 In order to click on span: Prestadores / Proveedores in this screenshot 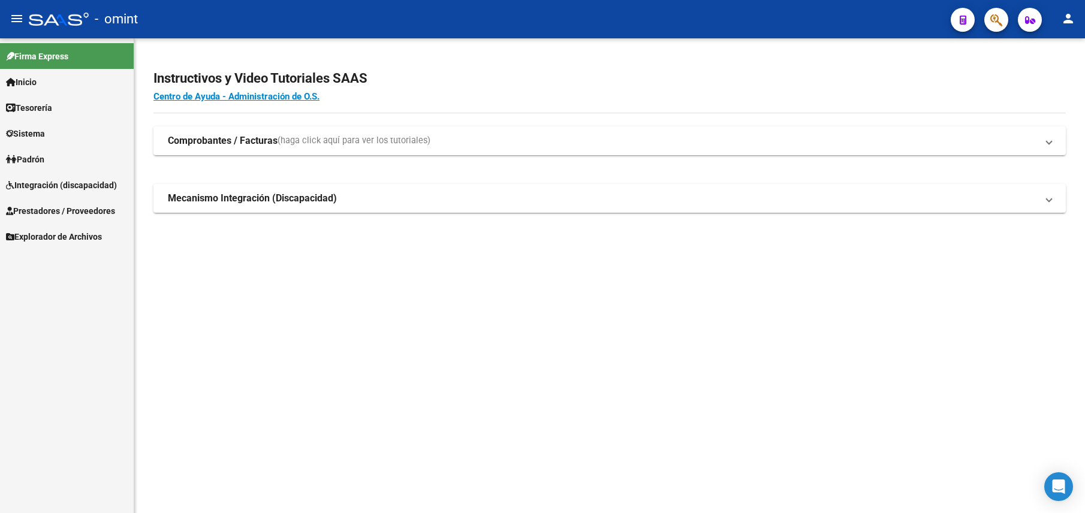, I will do `click(61, 211)`.